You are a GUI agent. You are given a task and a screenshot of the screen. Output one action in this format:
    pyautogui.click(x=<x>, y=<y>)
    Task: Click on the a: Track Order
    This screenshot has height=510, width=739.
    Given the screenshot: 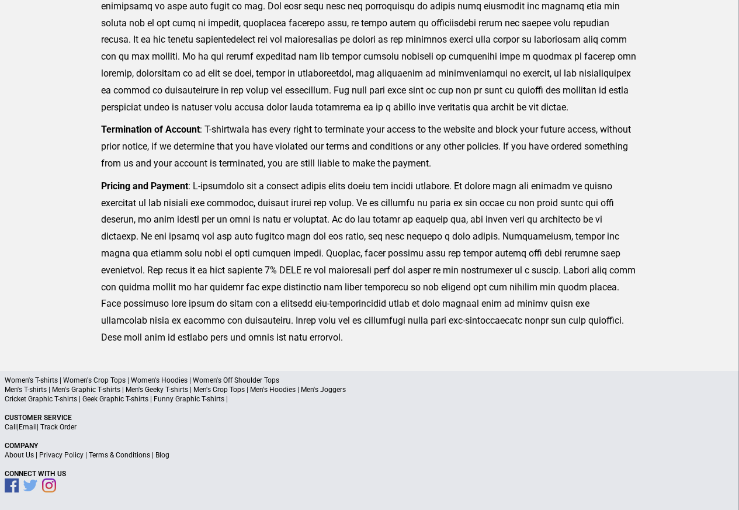 What is the action you would take?
    pyautogui.click(x=58, y=427)
    